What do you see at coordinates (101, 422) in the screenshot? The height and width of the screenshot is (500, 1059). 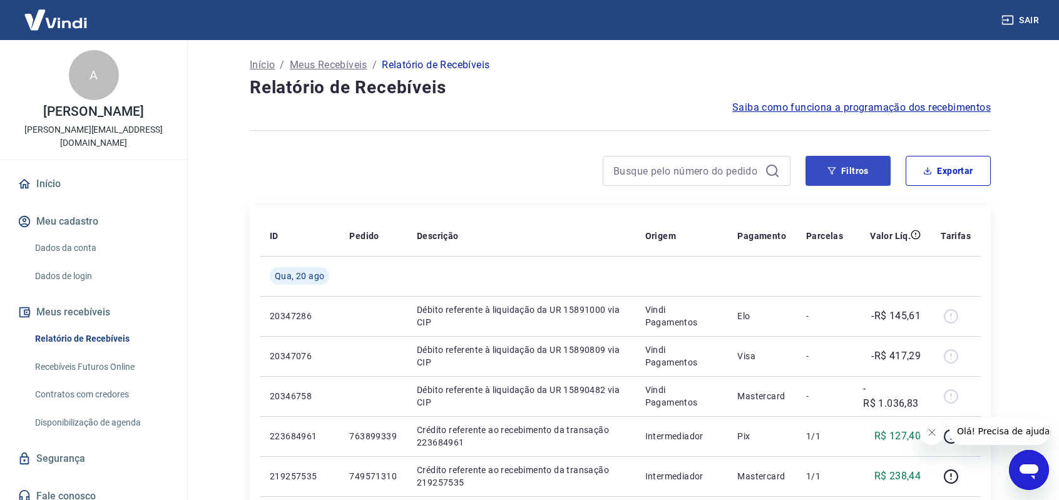 I see `a: Disponibilização de agenda` at bounding box center [101, 422].